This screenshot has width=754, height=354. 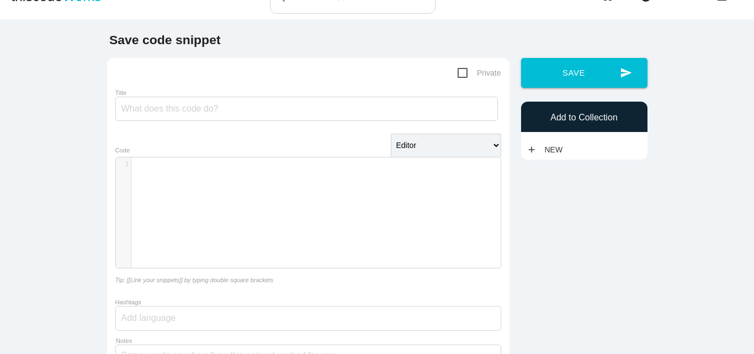 I want to click on i: Tip: [[Link your snippets]] by typing double square brackets, so click(x=194, y=280).